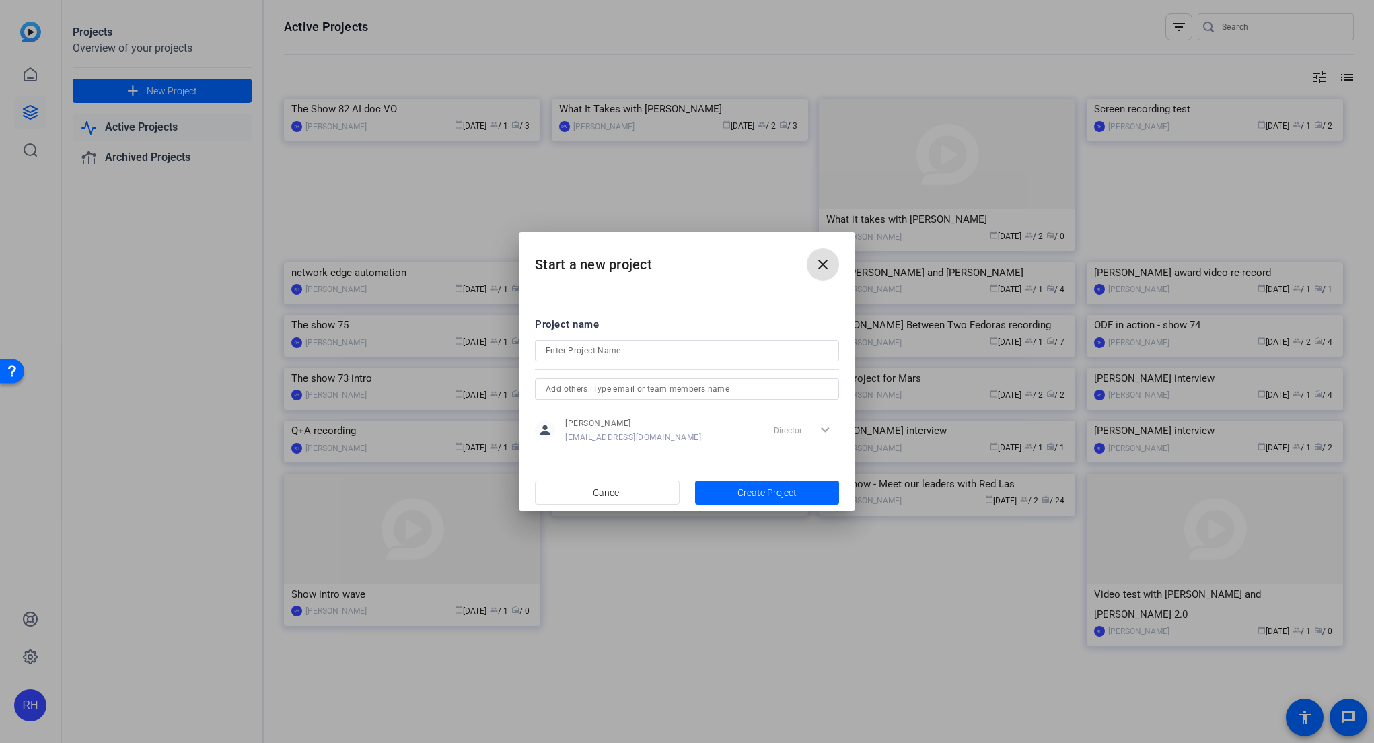 This screenshot has height=743, width=1374. What do you see at coordinates (687, 389) in the screenshot?
I see `input: Add others: Type email or team members name` at bounding box center [687, 389].